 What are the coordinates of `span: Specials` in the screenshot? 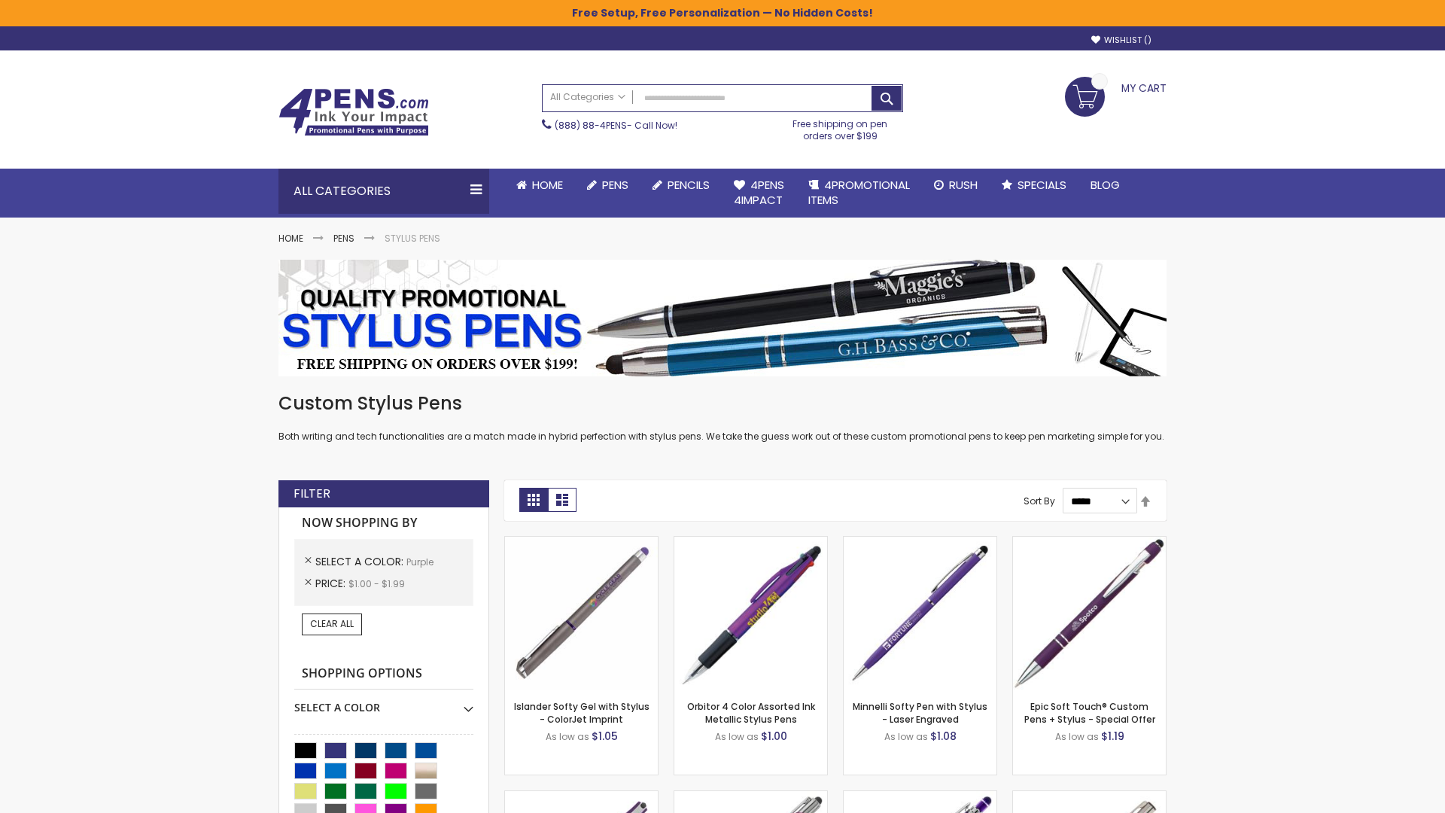 It's located at (1042, 184).